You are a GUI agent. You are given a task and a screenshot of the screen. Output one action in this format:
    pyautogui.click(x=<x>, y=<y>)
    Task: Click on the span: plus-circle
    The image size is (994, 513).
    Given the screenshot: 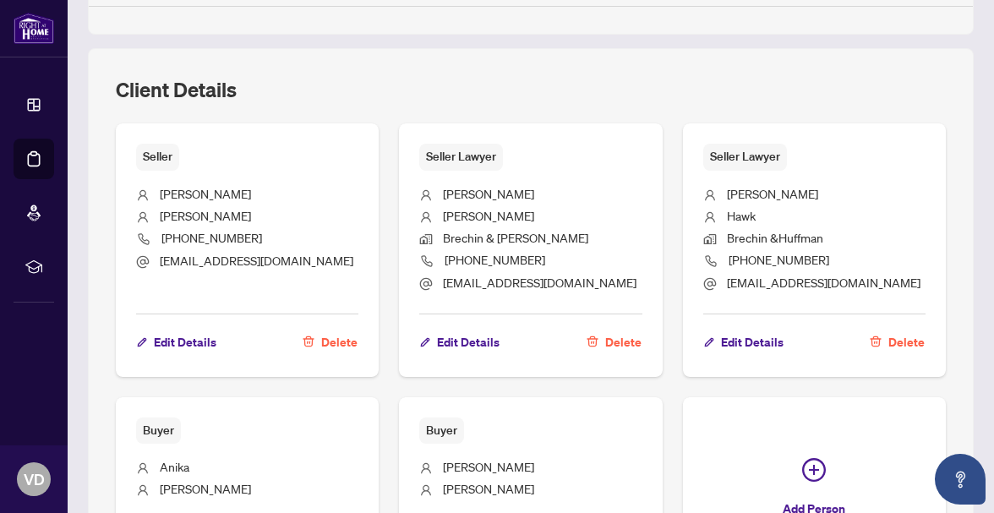 What is the action you would take?
    pyautogui.click(x=814, y=470)
    